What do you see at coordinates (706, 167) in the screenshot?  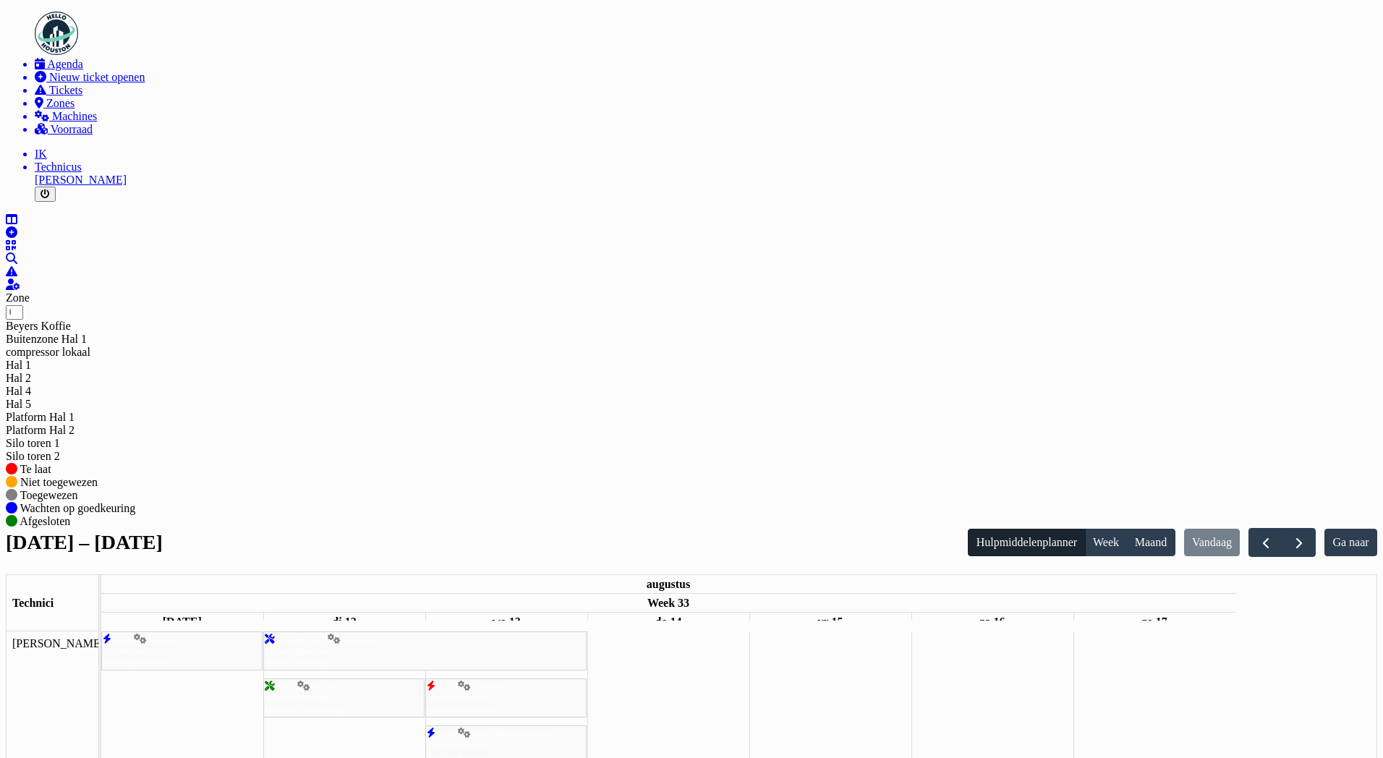 I see `div: Technicus` at bounding box center [706, 167].